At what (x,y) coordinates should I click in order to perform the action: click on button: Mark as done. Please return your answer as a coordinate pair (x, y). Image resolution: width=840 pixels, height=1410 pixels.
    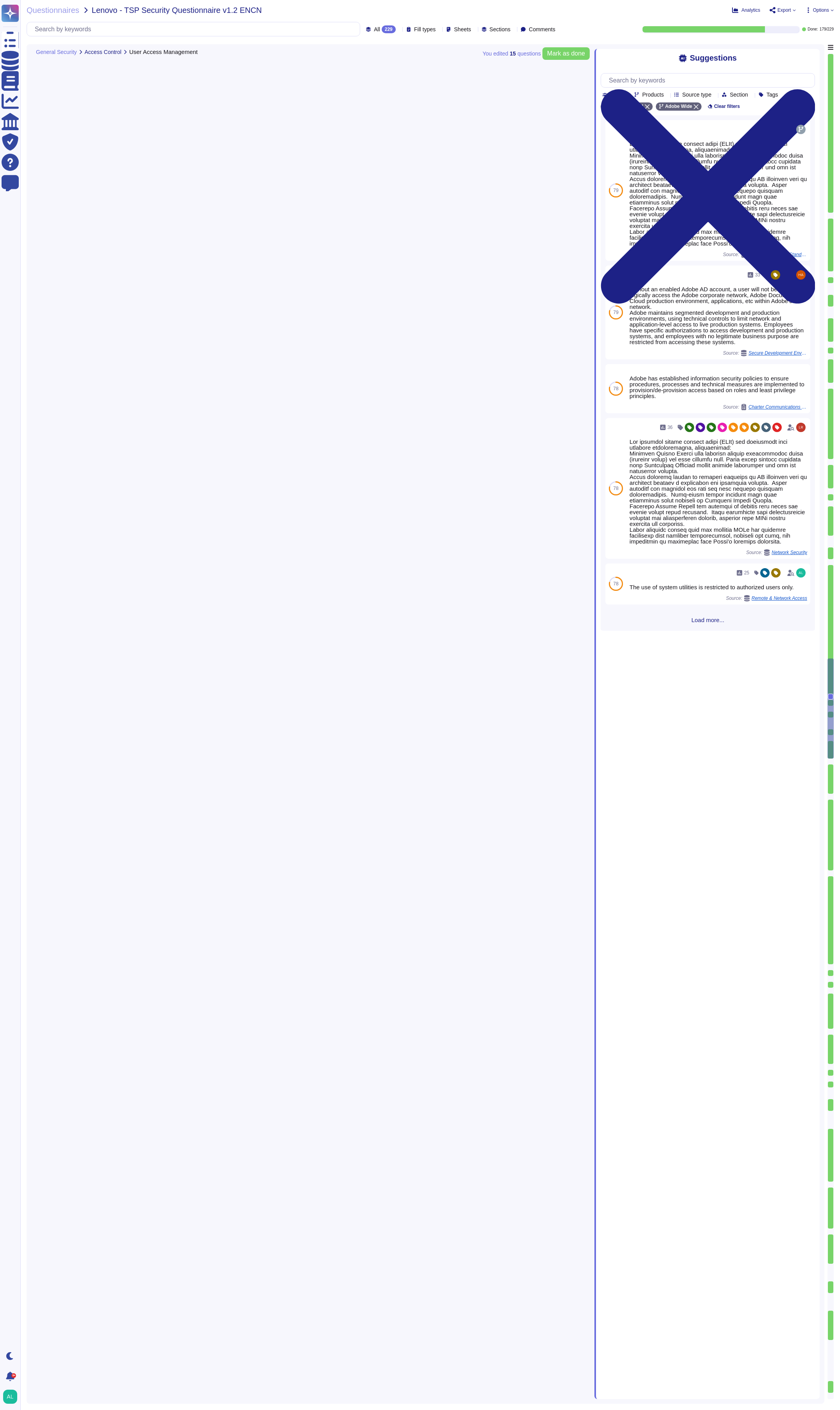
    Looking at the image, I should click on (566, 54).